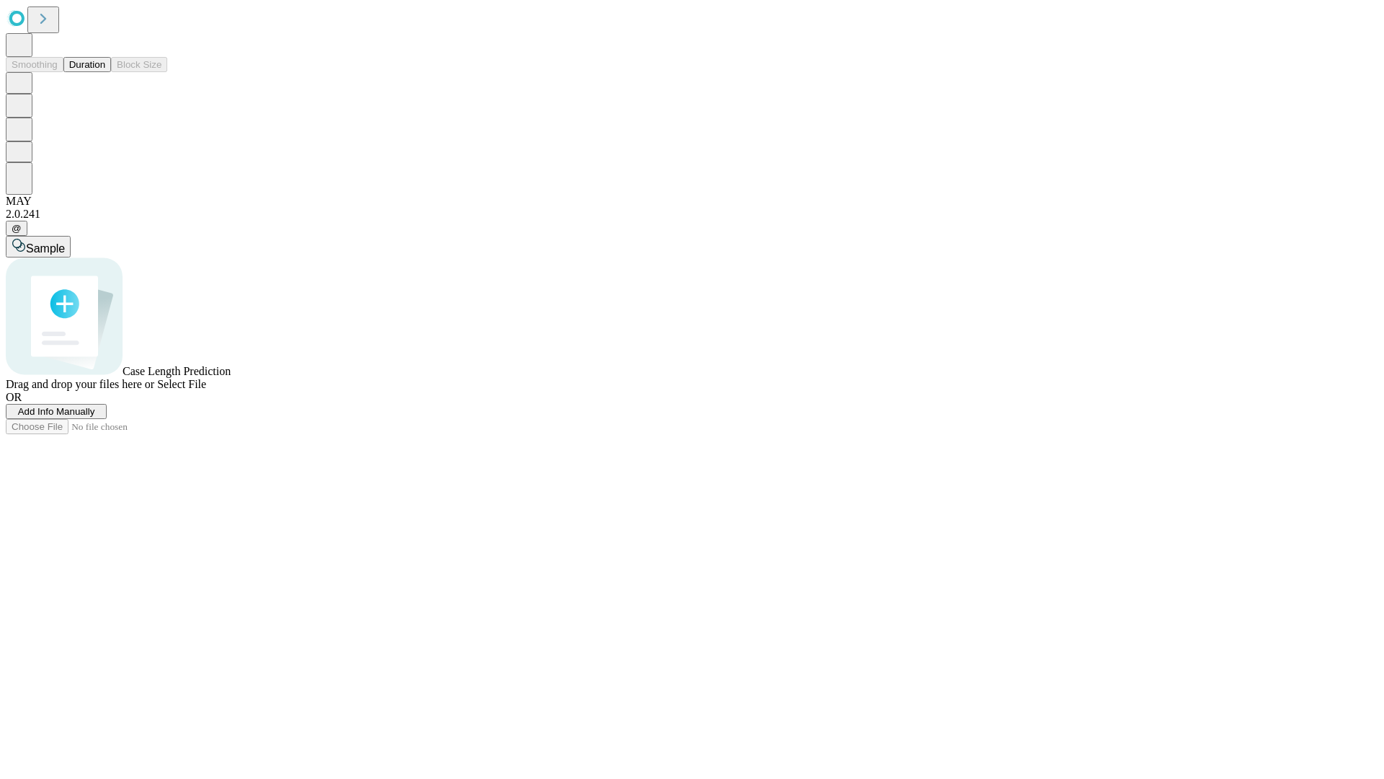 This screenshot has height=779, width=1384. Describe the element at coordinates (182, 383) in the screenshot. I see `span: Select File` at that location.